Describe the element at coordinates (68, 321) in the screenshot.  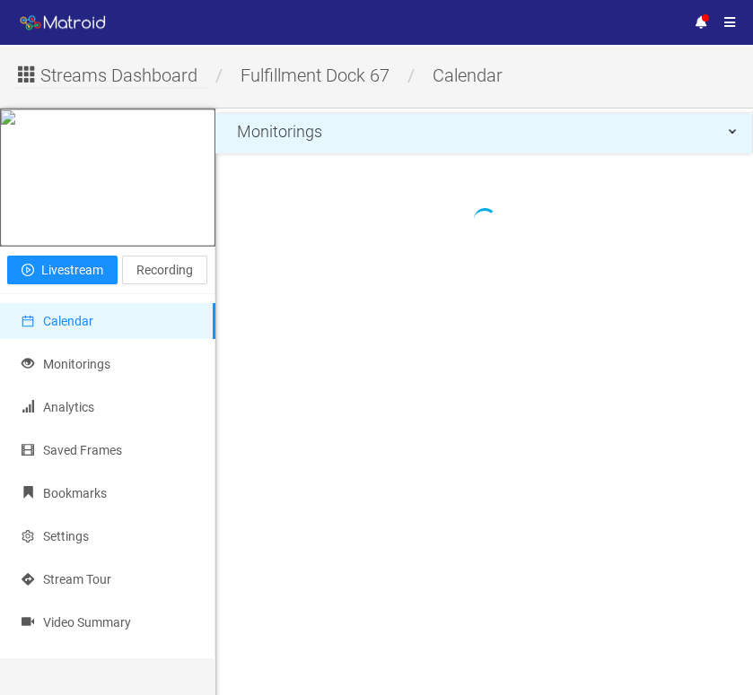
I see `span: Calendar` at that location.